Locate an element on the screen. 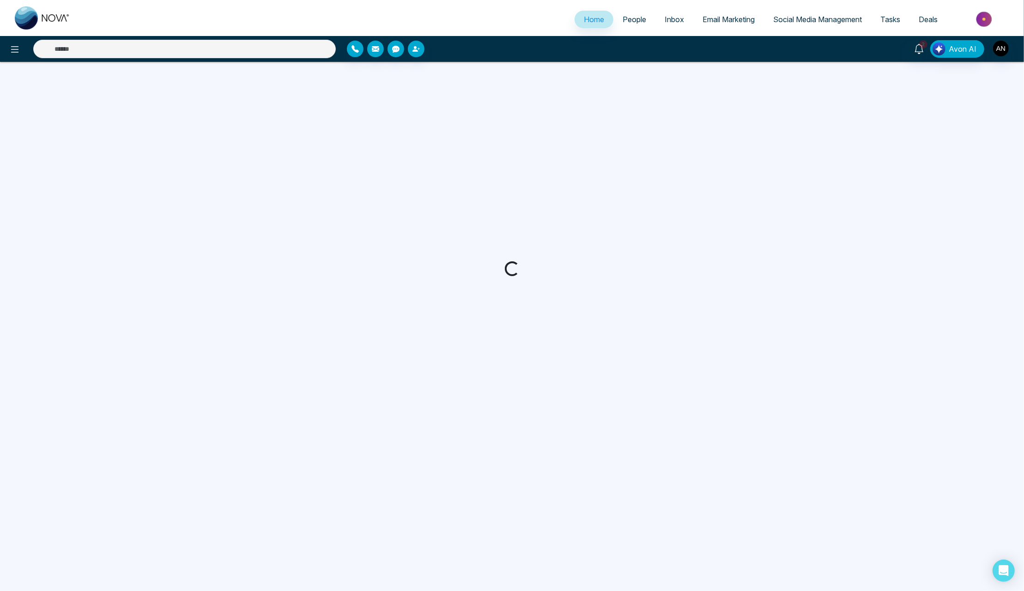 This screenshot has width=1024, height=591. img: Lead Flow is located at coordinates (939, 49).